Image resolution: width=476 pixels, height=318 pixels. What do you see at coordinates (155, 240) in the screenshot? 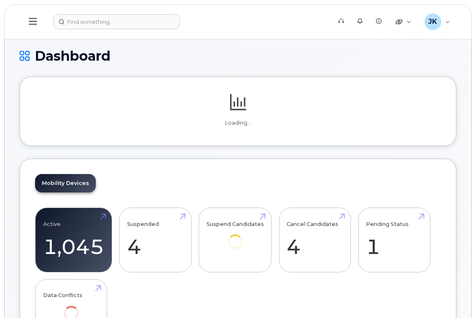
I see `a: Suspended 4` at bounding box center [155, 240].